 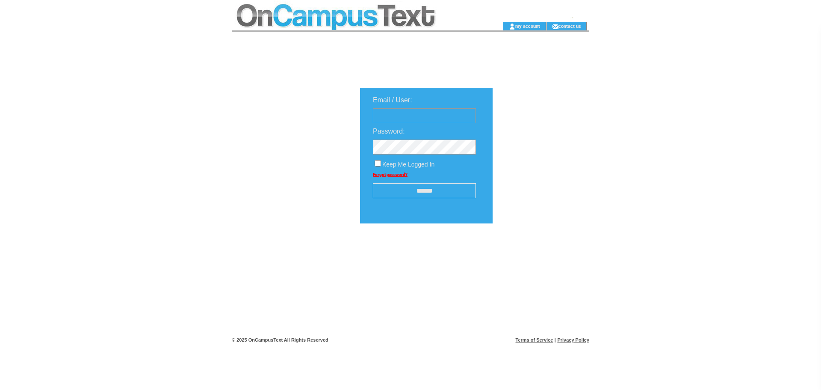 I want to click on a: contact us, so click(x=570, y=26).